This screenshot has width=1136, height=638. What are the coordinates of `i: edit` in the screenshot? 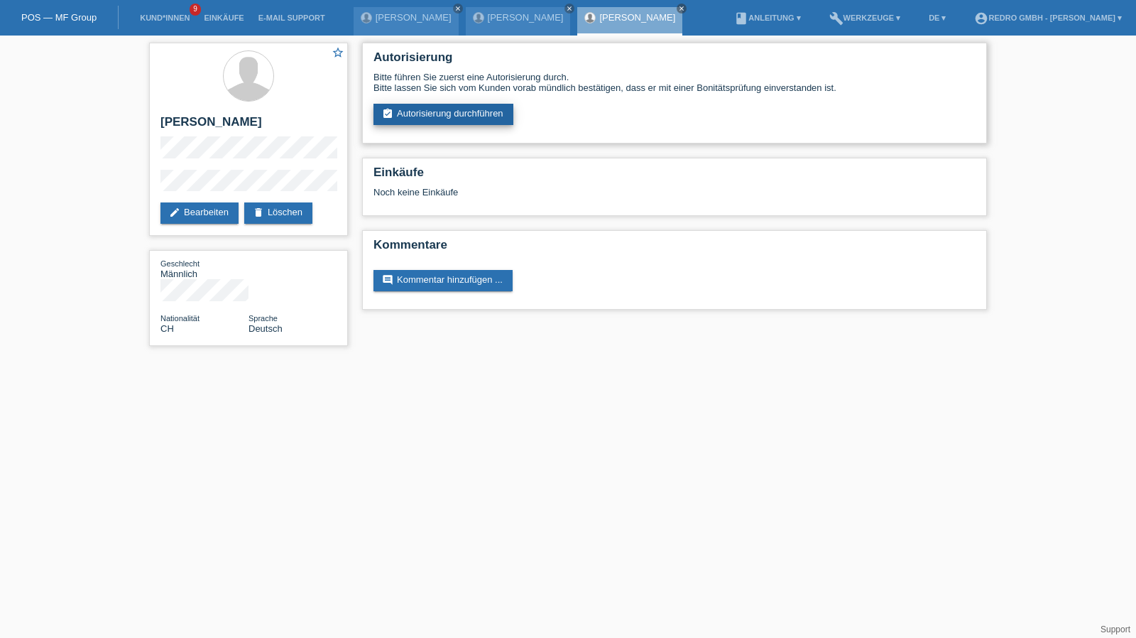 It's located at (175, 212).